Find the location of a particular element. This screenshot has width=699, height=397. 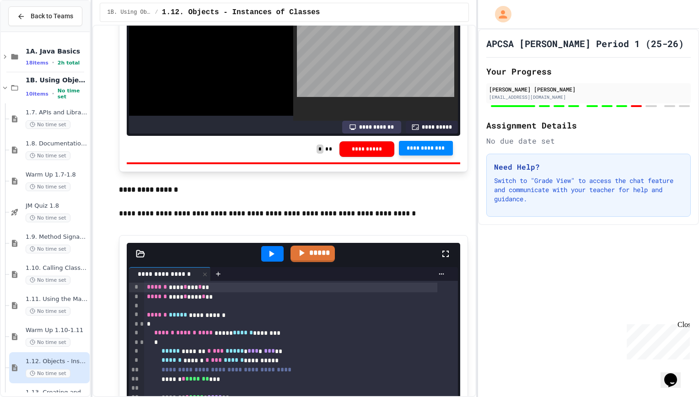

span: 1.9. Method Signatures is located at coordinates (57, 237).